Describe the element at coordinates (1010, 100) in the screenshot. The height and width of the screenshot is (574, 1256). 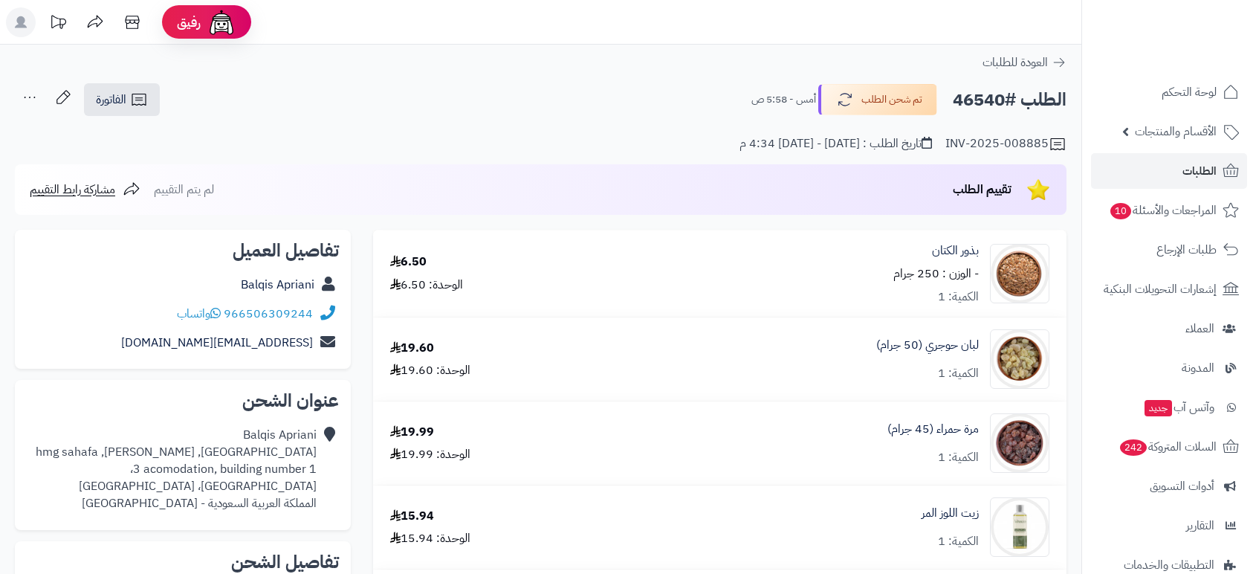
I see `h2: الطلب #46540` at that location.